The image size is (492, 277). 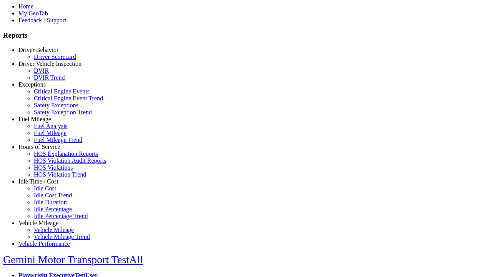 I want to click on a: My GeoTab, so click(x=33, y=13).